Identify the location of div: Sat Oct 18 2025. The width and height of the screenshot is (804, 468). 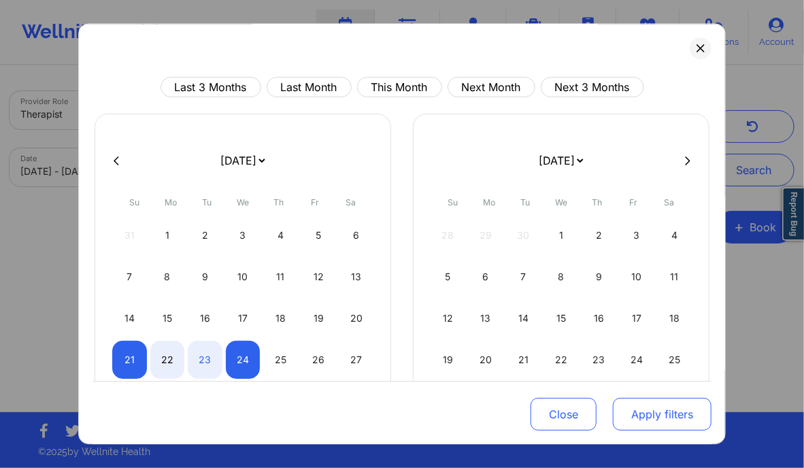
(674, 318).